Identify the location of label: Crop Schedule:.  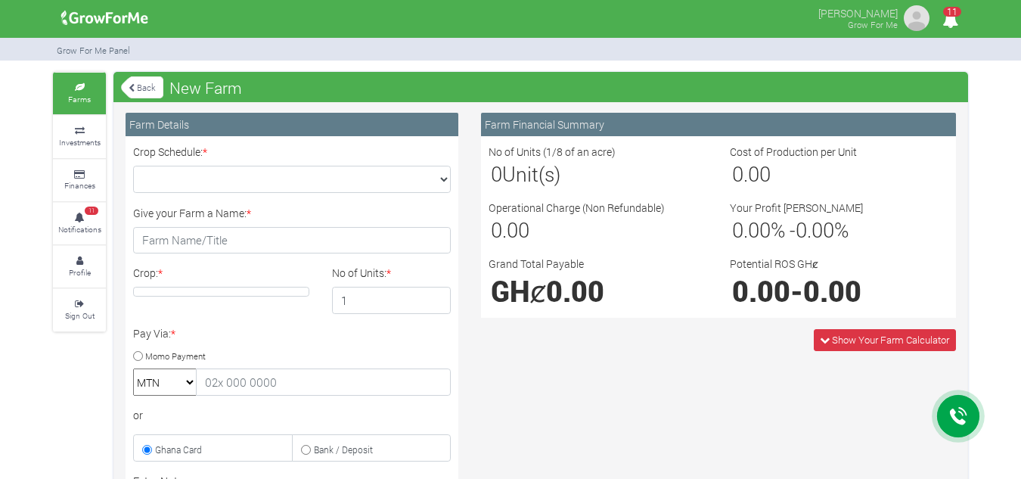
(170, 151).